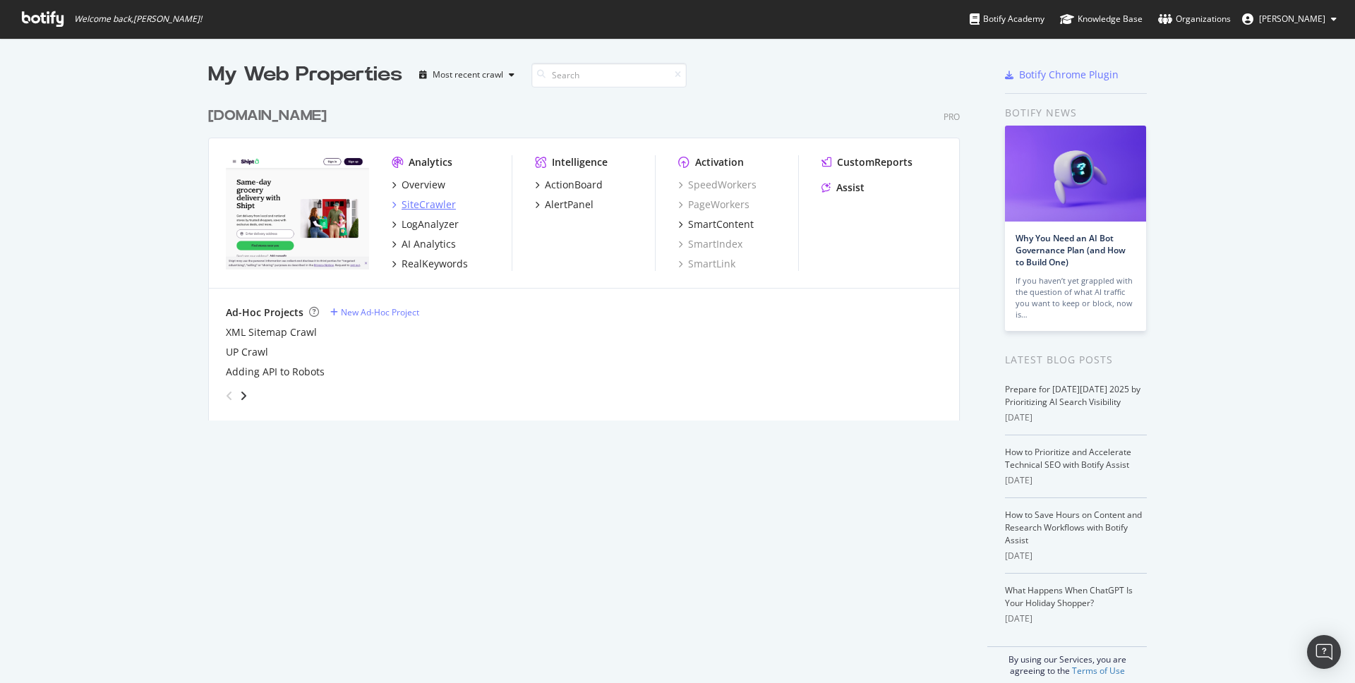 This screenshot has height=683, width=1355. Describe the element at coordinates (1067, 458) in the screenshot. I see `a: How to Prioritize and Accelerate Technical SEO with Botify Assist` at that location.